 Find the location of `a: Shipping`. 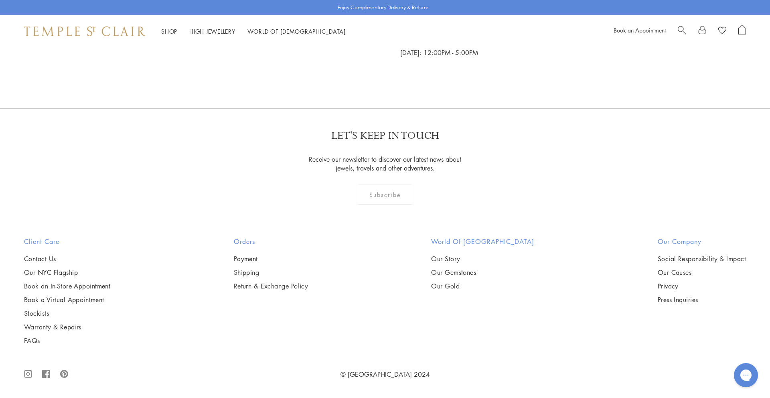

a: Shipping is located at coordinates (271, 272).